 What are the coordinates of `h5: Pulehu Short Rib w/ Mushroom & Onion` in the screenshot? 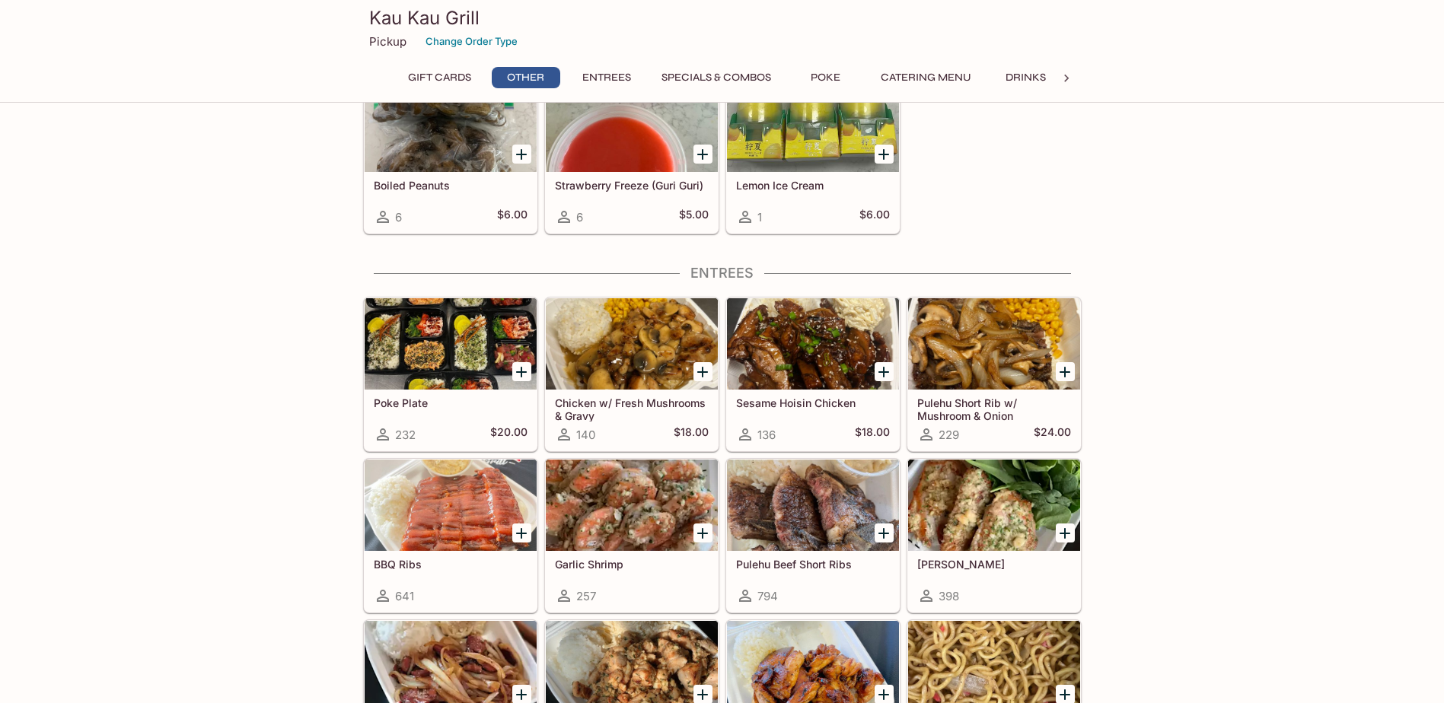 It's located at (994, 409).